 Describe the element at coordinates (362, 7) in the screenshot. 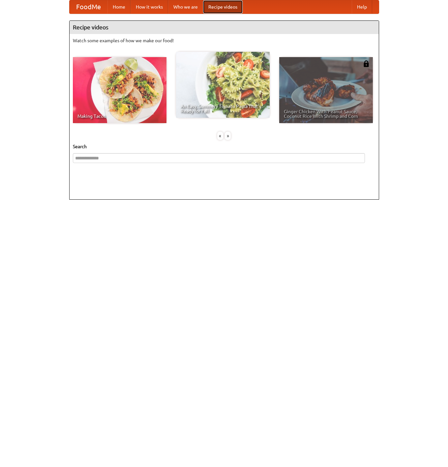

I see `a: Help` at that location.